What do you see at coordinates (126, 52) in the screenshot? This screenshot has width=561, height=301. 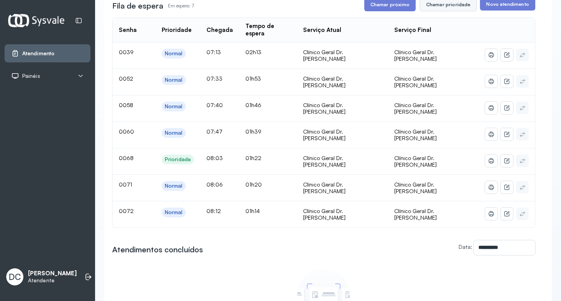 I see `span: 0039` at bounding box center [126, 52].